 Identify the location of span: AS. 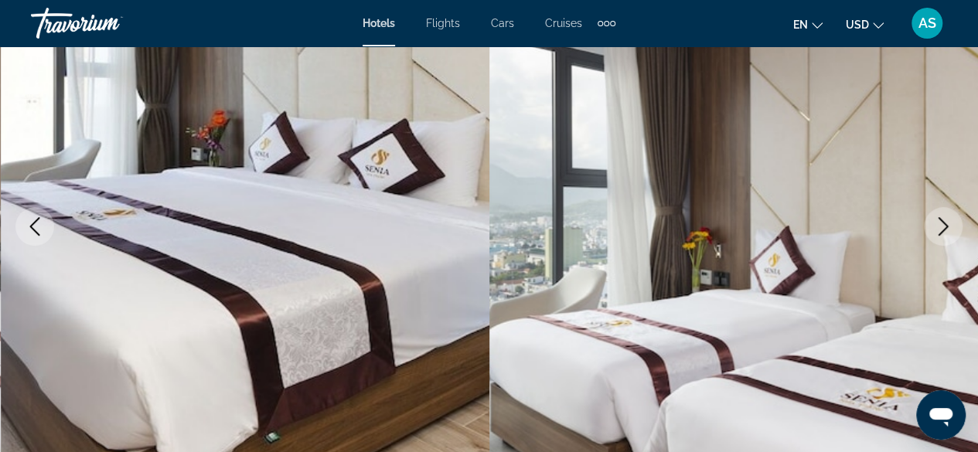
(927, 23).